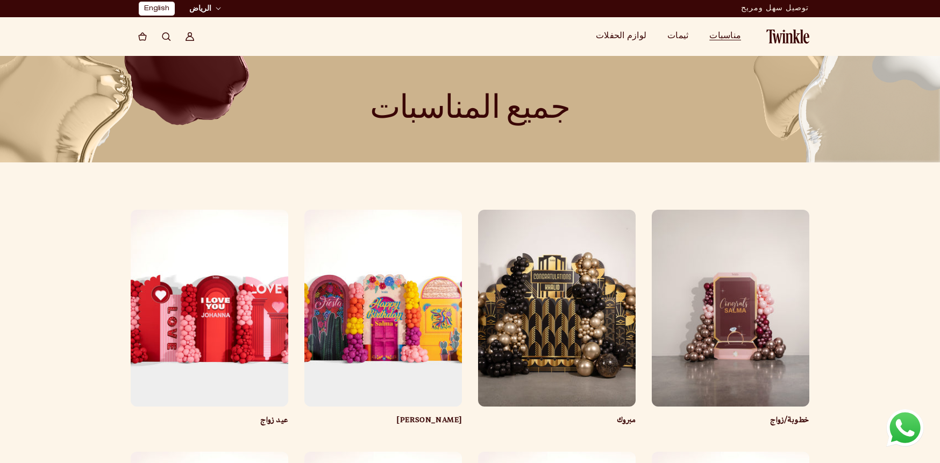 The width and height of the screenshot is (940, 463). I want to click on a: خطوبة/زواج, so click(730, 421).